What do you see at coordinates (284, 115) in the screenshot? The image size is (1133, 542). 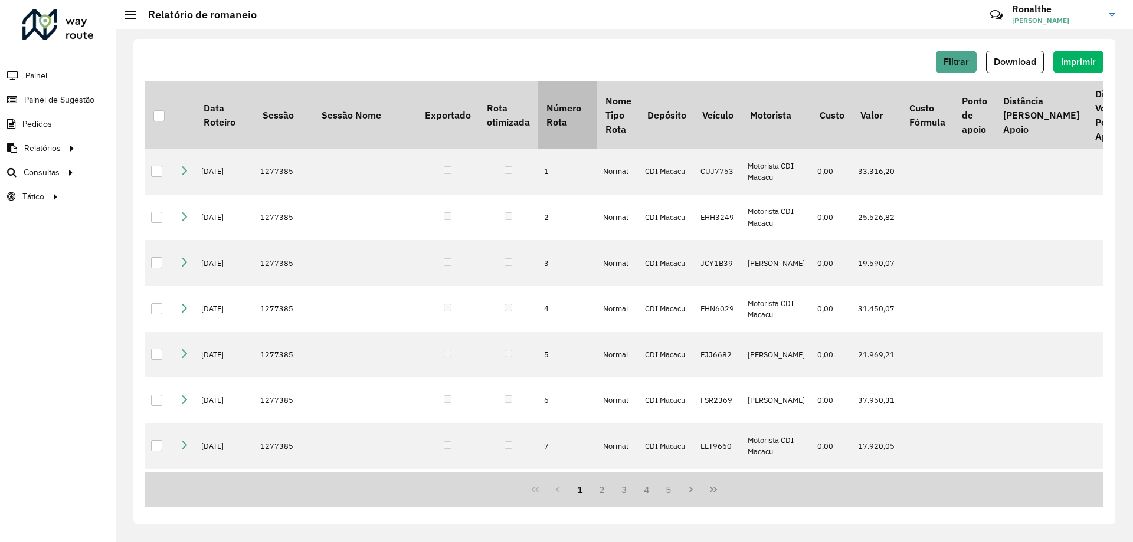 I see `th: Sessão` at bounding box center [284, 115].